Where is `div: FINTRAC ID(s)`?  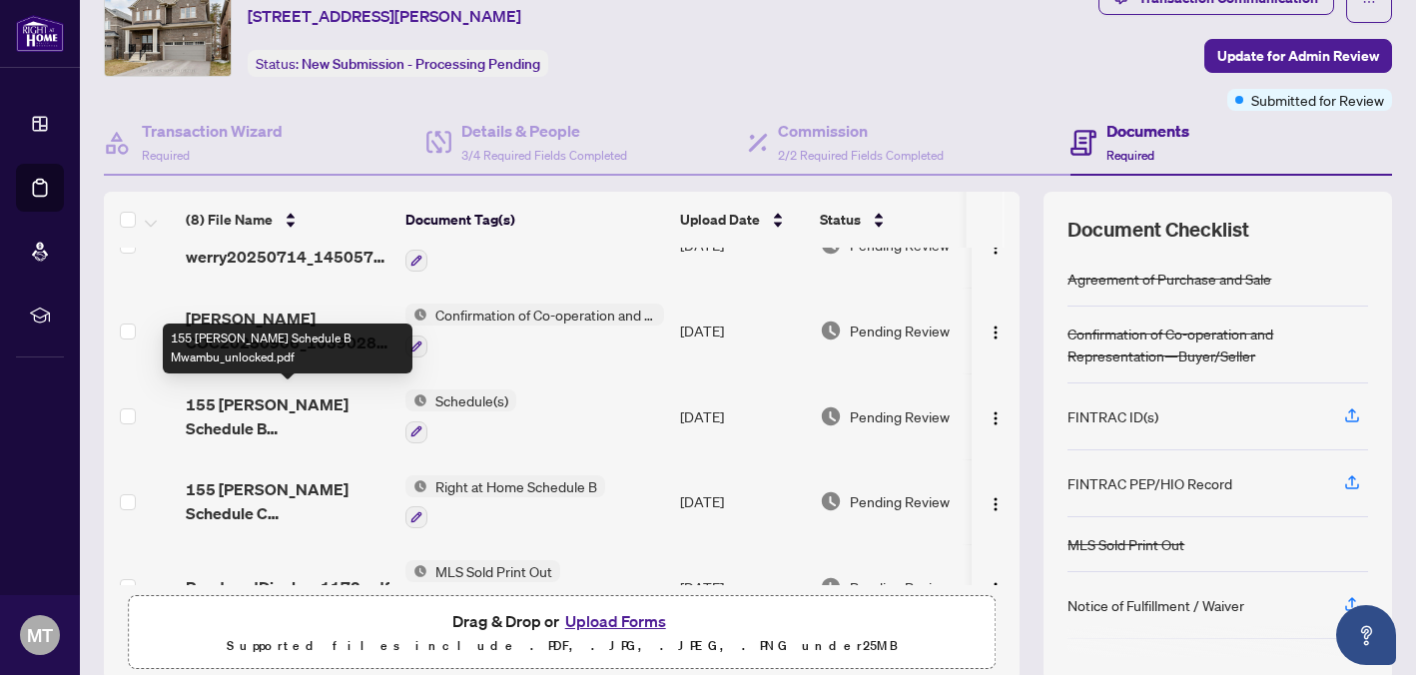 div: FINTRAC ID(s) is located at coordinates (1112, 416).